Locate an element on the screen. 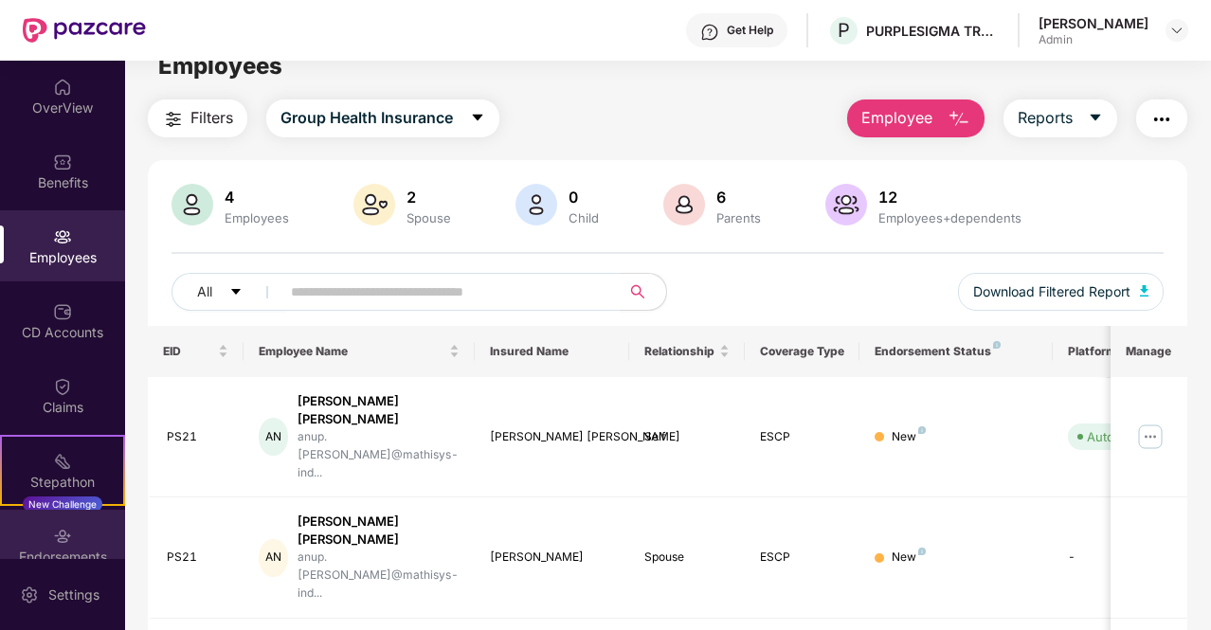 Image resolution: width=1211 pixels, height=630 pixels. img: svg+xml;base64,PHN2ZyBpZD0iQ0RfQWNjb3VudHMiIGRhdGEtbmFtZT0iQ0QgQWNjb3VudHMiIHhtbG5zPSJodHRwOi8vd3... is located at coordinates (63, 312).